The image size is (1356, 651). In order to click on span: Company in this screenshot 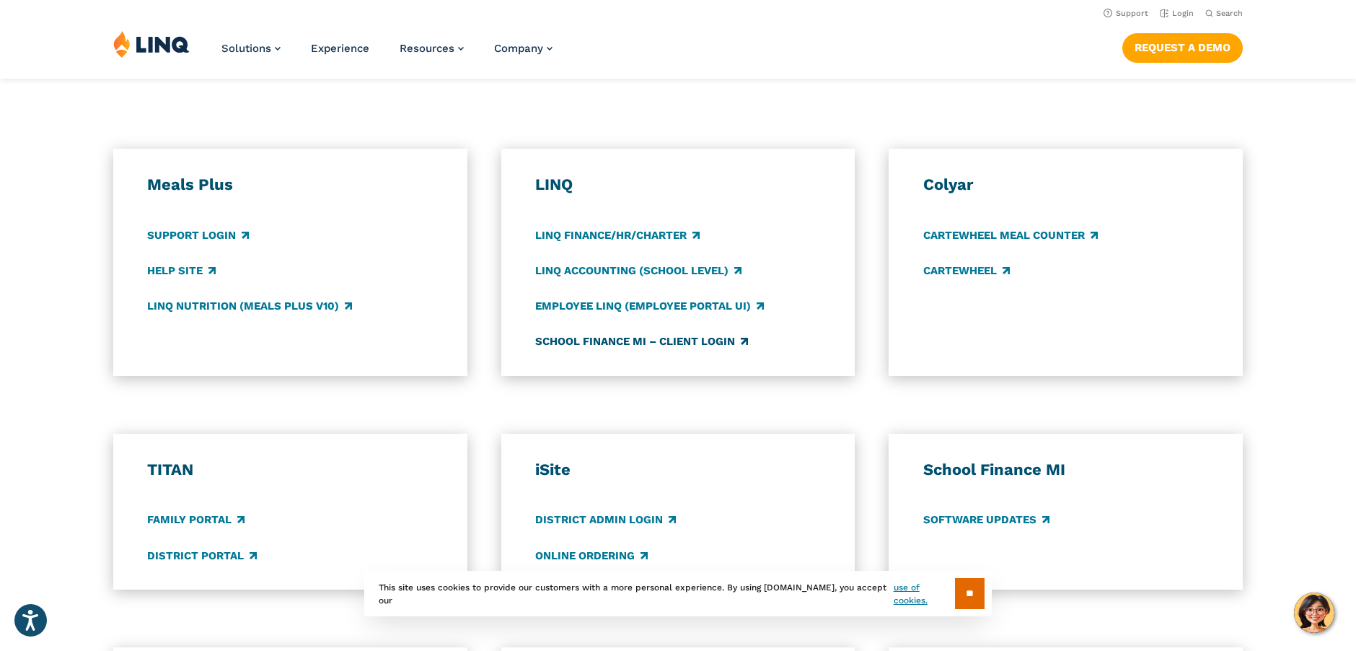, I will do `click(519, 48)`.